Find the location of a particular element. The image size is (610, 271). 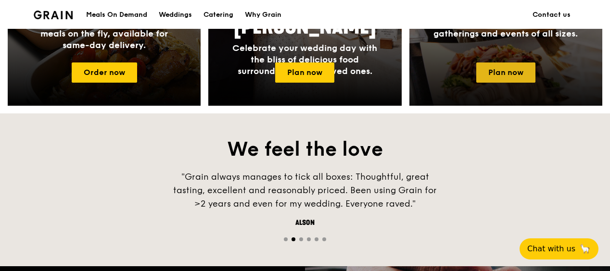

div: "Grain always manages to tick all boxes: Thoughtful, great tasting, excellent and reasonably pric... is located at coordinates (305, 190).